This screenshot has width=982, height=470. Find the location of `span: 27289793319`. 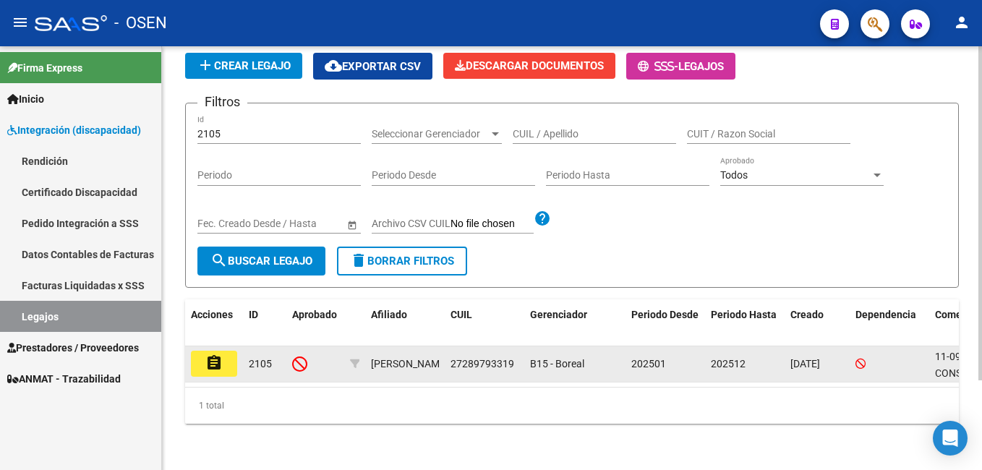

span: 27289793319 is located at coordinates (482, 364).